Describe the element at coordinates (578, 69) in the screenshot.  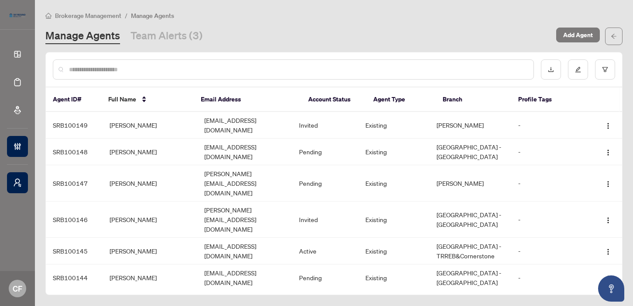
I see `span: edit` at that location.